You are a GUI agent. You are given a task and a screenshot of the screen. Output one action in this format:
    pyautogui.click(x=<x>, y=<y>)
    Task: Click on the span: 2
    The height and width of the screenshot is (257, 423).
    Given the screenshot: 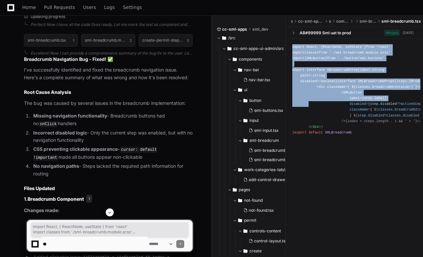 What is the action you would take?
    pyautogui.click(x=131, y=40)
    